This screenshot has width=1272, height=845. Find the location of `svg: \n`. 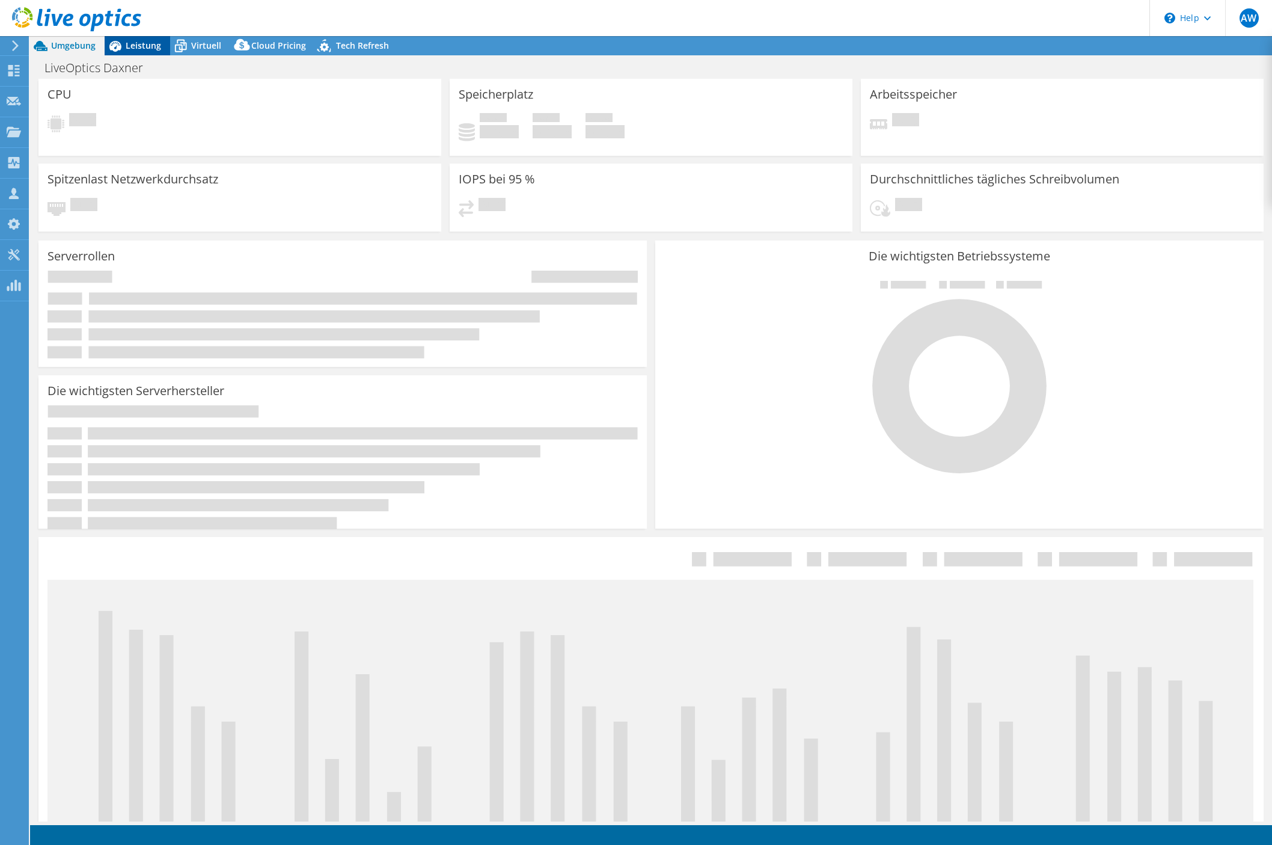

svg: \n is located at coordinates (1170, 18).